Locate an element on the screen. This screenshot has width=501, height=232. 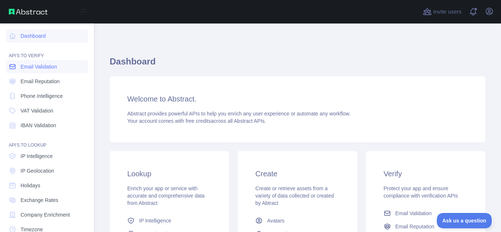
div: API'S TO VERIFY is located at coordinates (47, 51).